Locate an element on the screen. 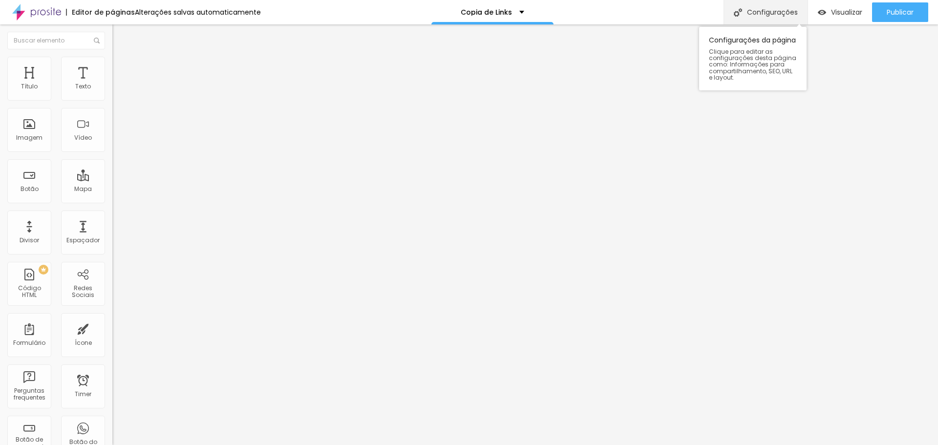  div: Alterações salvas automaticamente is located at coordinates (198, 12).